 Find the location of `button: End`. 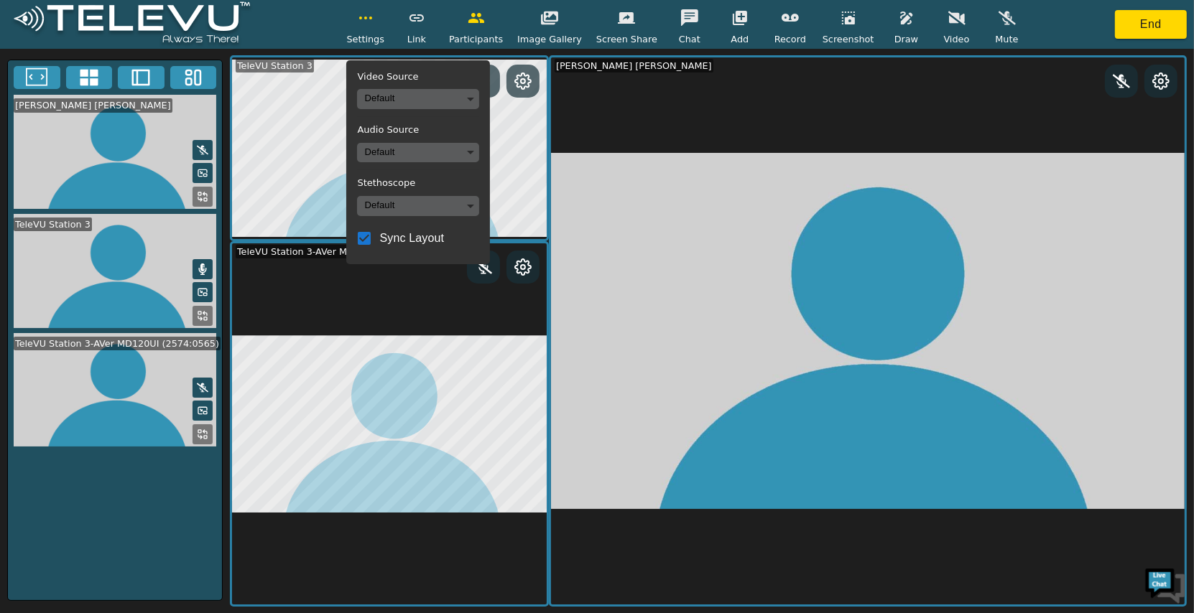

button: End is located at coordinates (1151, 24).